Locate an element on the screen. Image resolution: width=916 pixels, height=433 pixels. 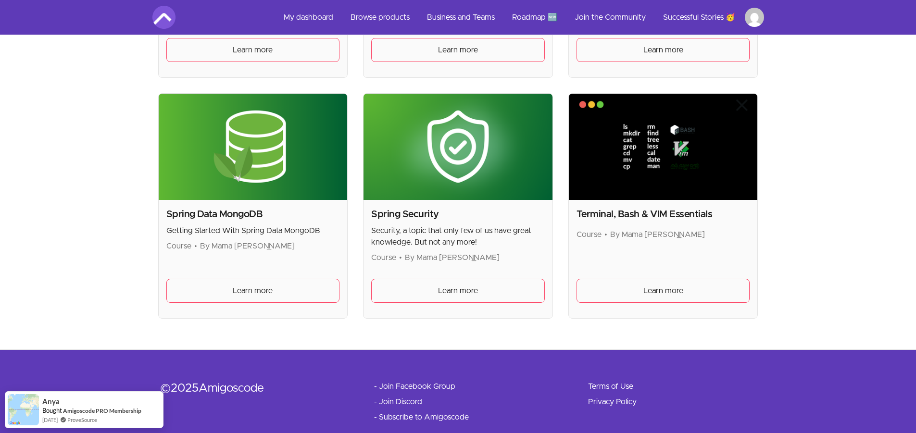
nav: Main is located at coordinates (520, 17).